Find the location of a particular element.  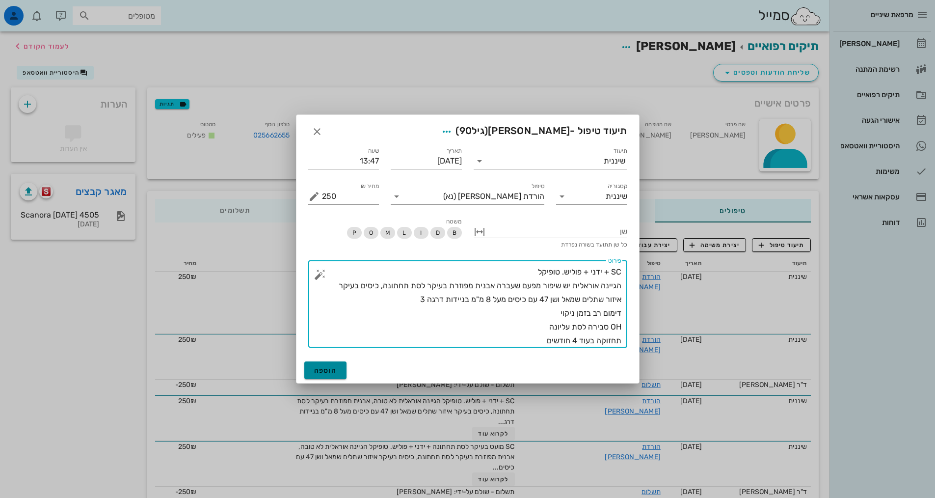

span: משטח is located at coordinates (453, 221).